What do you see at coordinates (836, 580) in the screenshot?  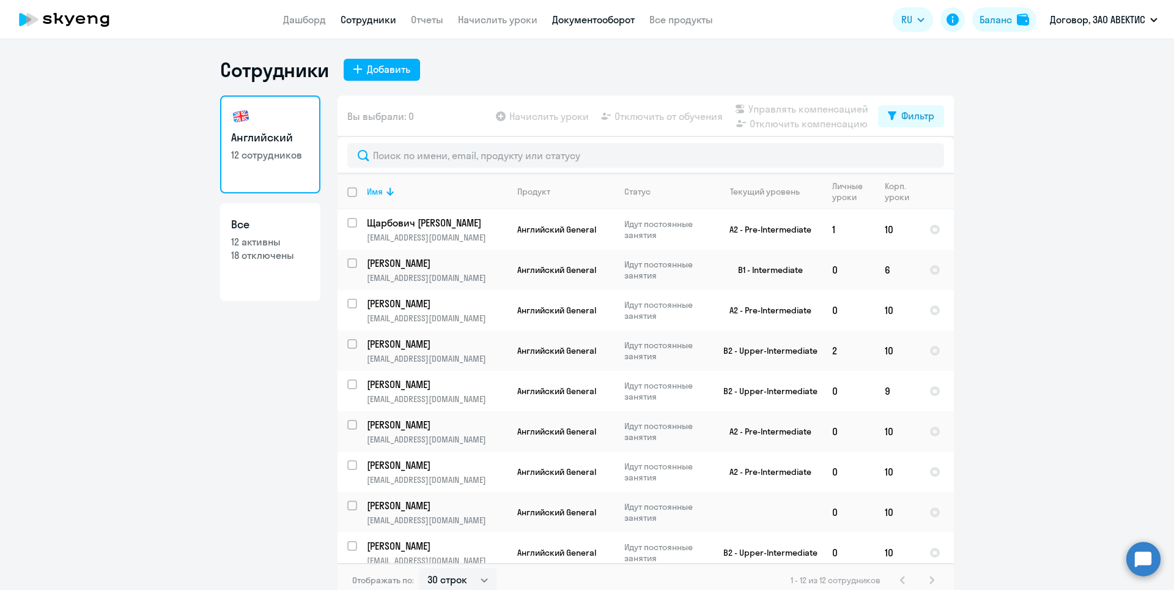 I see `span: 1 - 12 из 12 сотрудников` at bounding box center [836, 580].